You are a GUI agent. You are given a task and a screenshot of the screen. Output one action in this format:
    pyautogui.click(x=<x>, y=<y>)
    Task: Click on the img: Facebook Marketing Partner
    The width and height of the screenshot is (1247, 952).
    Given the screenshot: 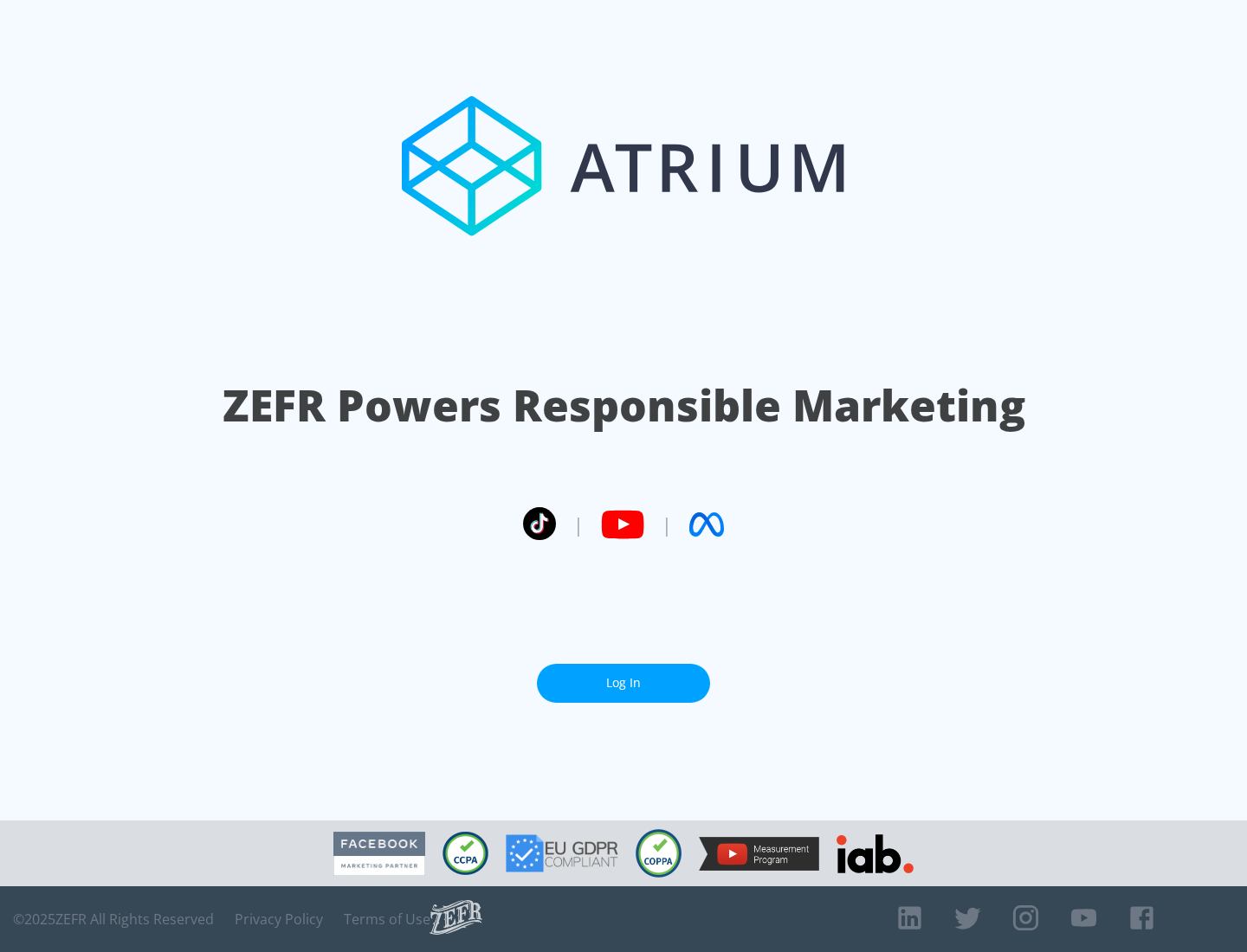 What is the action you would take?
    pyautogui.click(x=379, y=854)
    